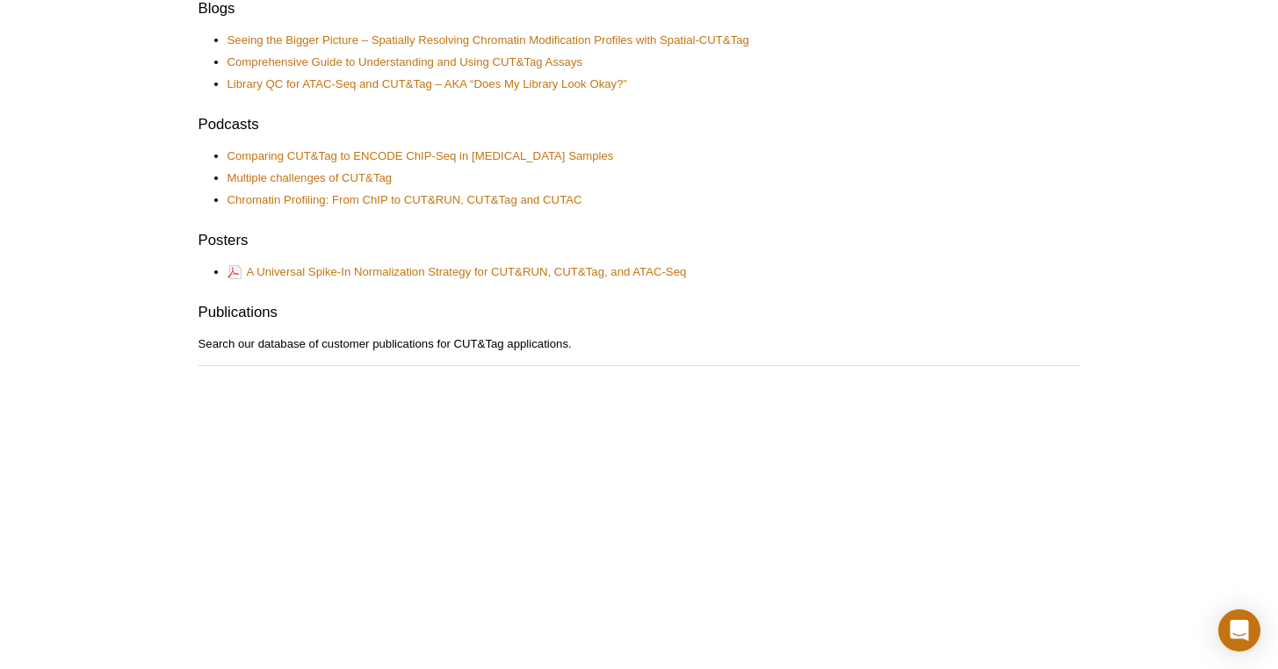 This screenshot has height=669, width=1278. I want to click on h2: Podcasts, so click(639, 125).